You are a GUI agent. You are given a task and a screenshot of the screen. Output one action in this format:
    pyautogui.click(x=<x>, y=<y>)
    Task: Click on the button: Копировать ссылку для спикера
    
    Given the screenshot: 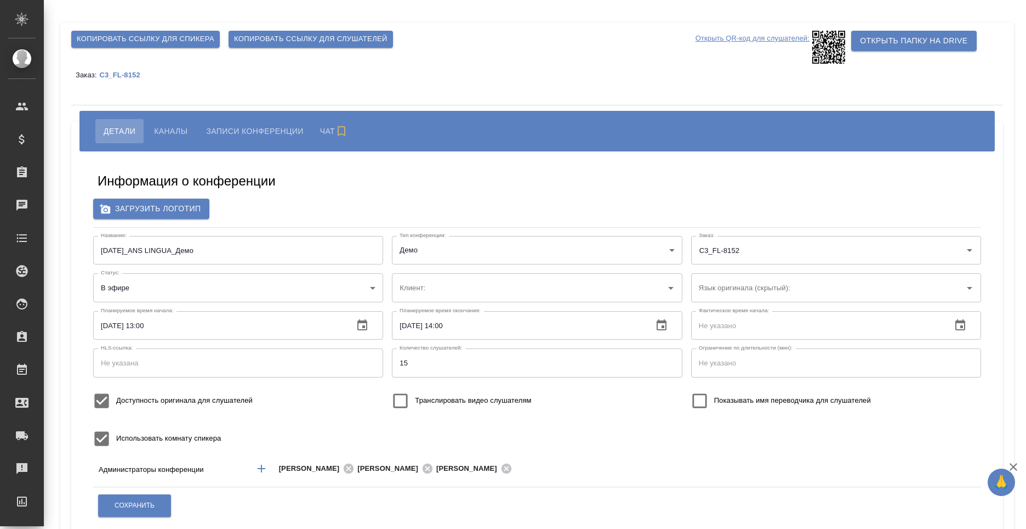 What is the action you would take?
    pyautogui.click(x=145, y=39)
    